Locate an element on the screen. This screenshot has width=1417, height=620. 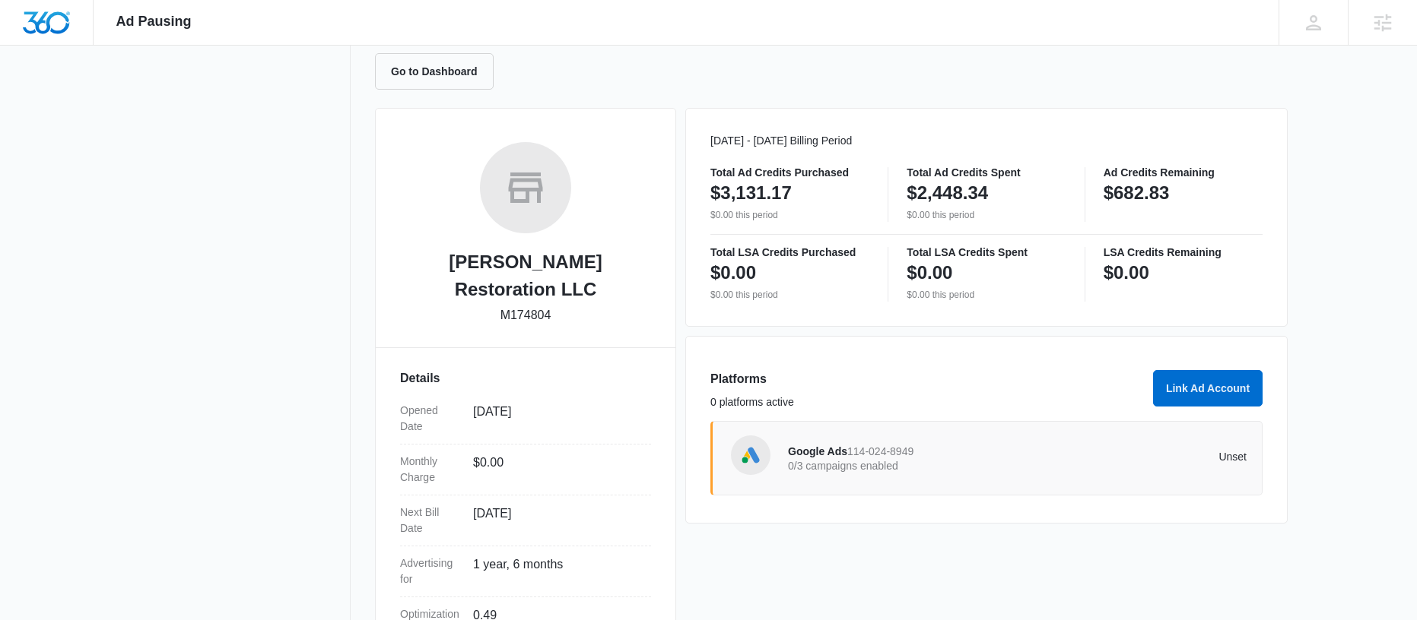
p: Total Ad Credits Spent is located at coordinates (985, 173).